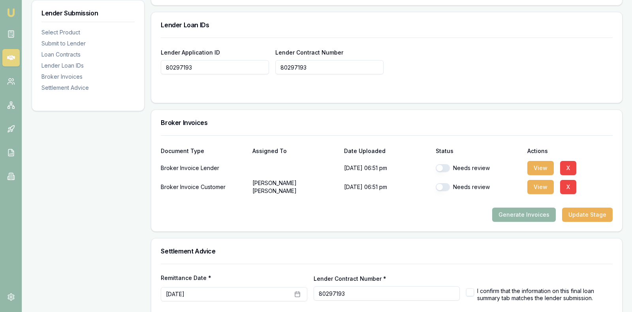  I want to click on div: Broker Invoice Lender, so click(203, 168).